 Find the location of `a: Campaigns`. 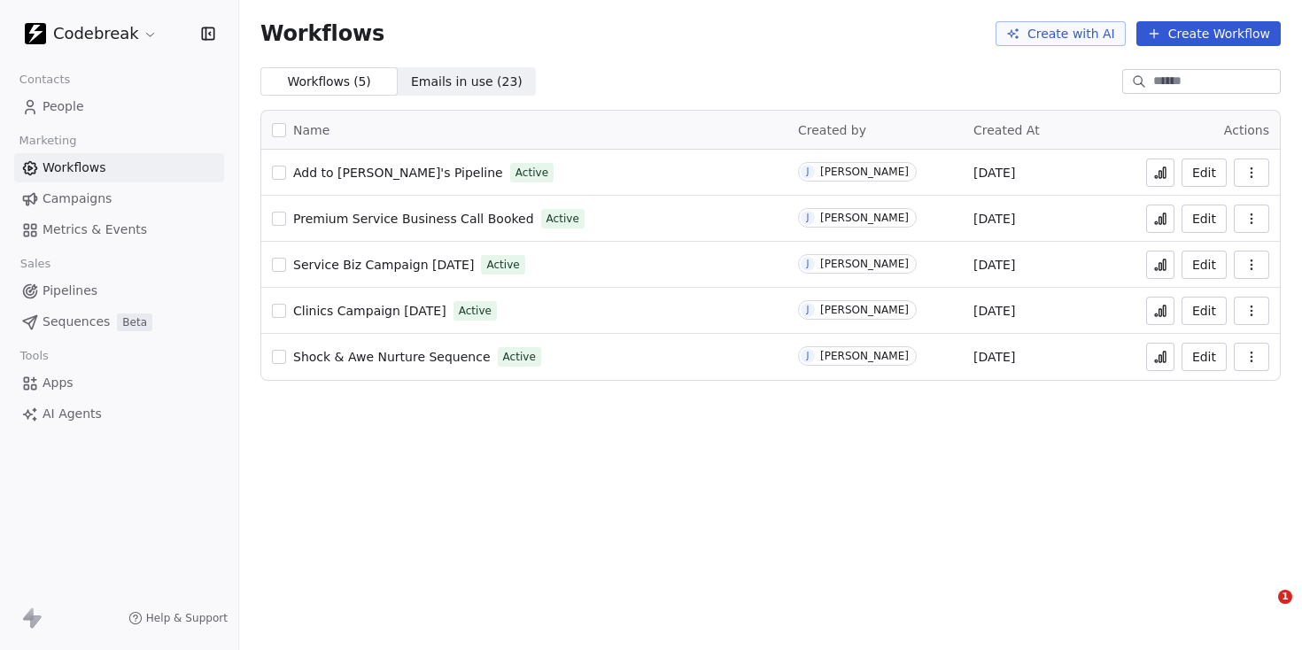

a: Campaigns is located at coordinates (119, 198).